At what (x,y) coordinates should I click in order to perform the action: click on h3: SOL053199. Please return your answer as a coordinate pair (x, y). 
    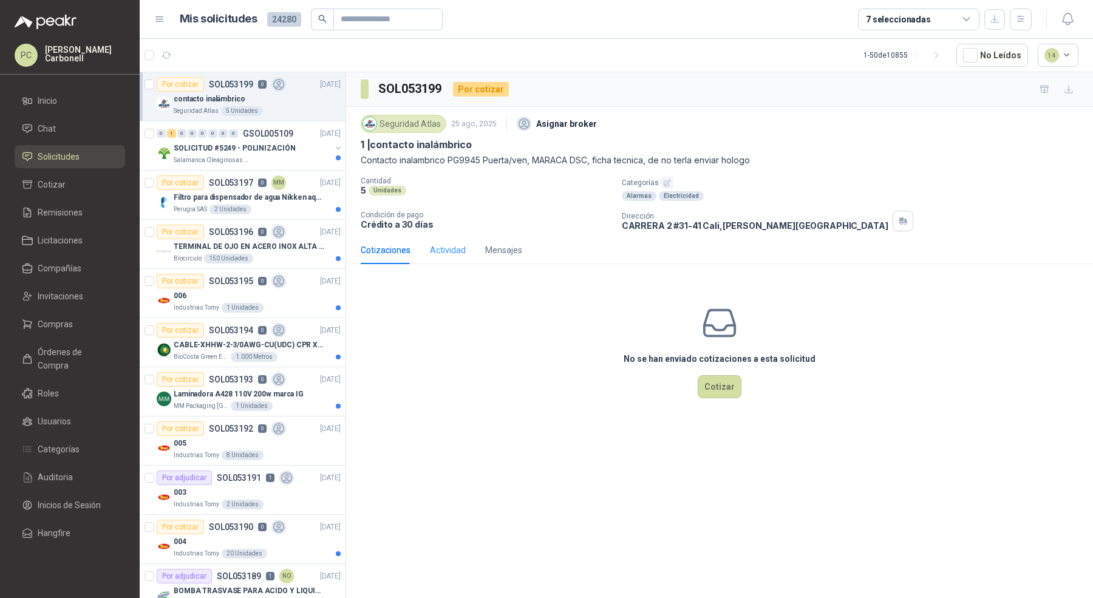
    Looking at the image, I should click on (410, 89).